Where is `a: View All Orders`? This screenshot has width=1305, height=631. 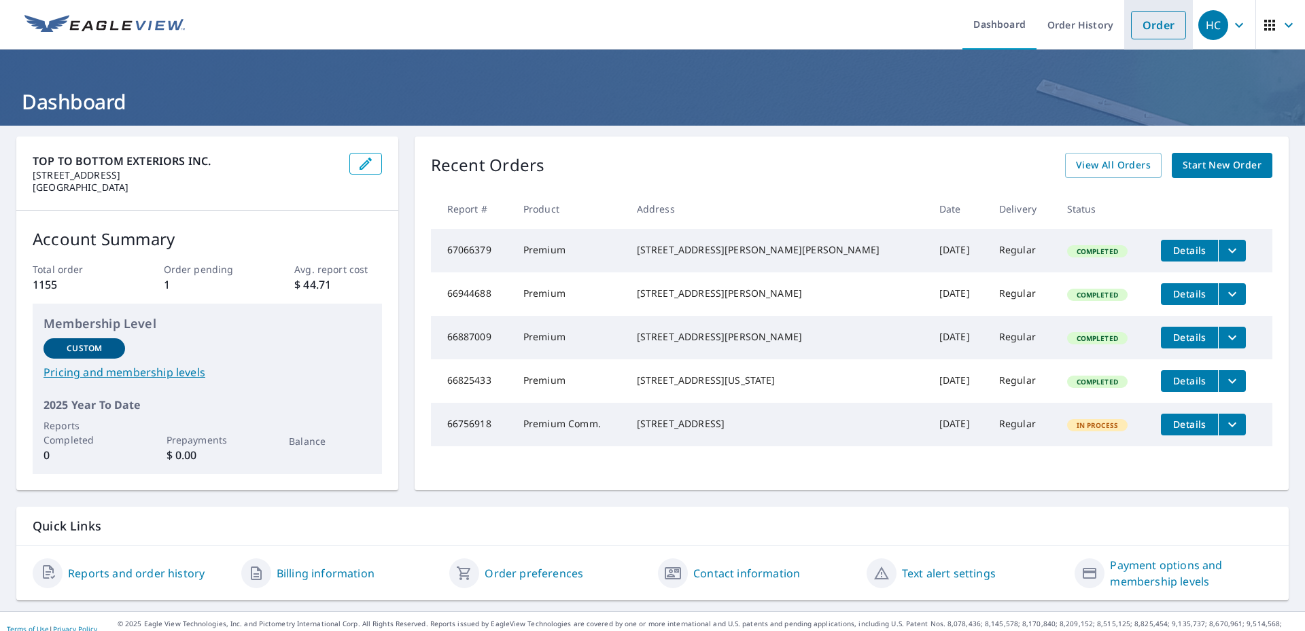
a: View All Orders is located at coordinates (1113, 165).